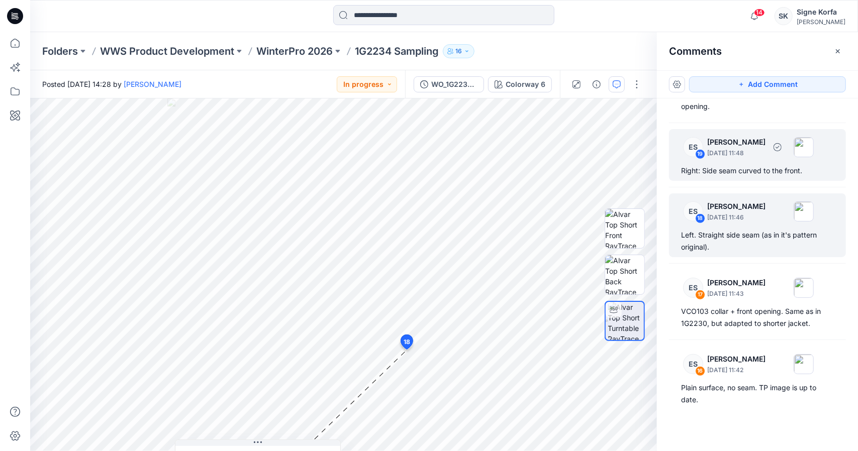  I want to click on div: VCO103 collar + front opening. Same as in 1G2230, but adapted to shorter jacket., so click(757, 317).